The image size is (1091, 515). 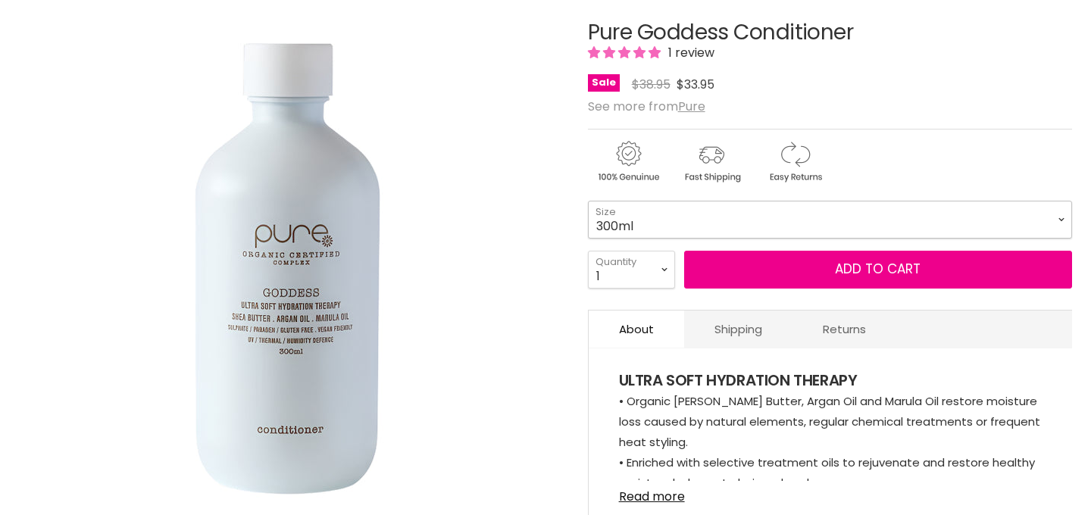 I want to click on span: $38.95, so click(x=651, y=84).